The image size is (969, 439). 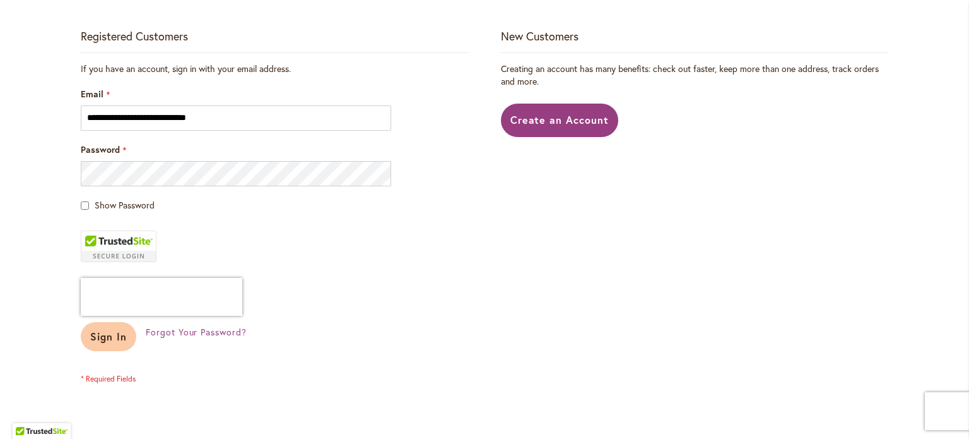 What do you see at coordinates (540, 36) in the screenshot?
I see `strong: New Customers` at bounding box center [540, 36].